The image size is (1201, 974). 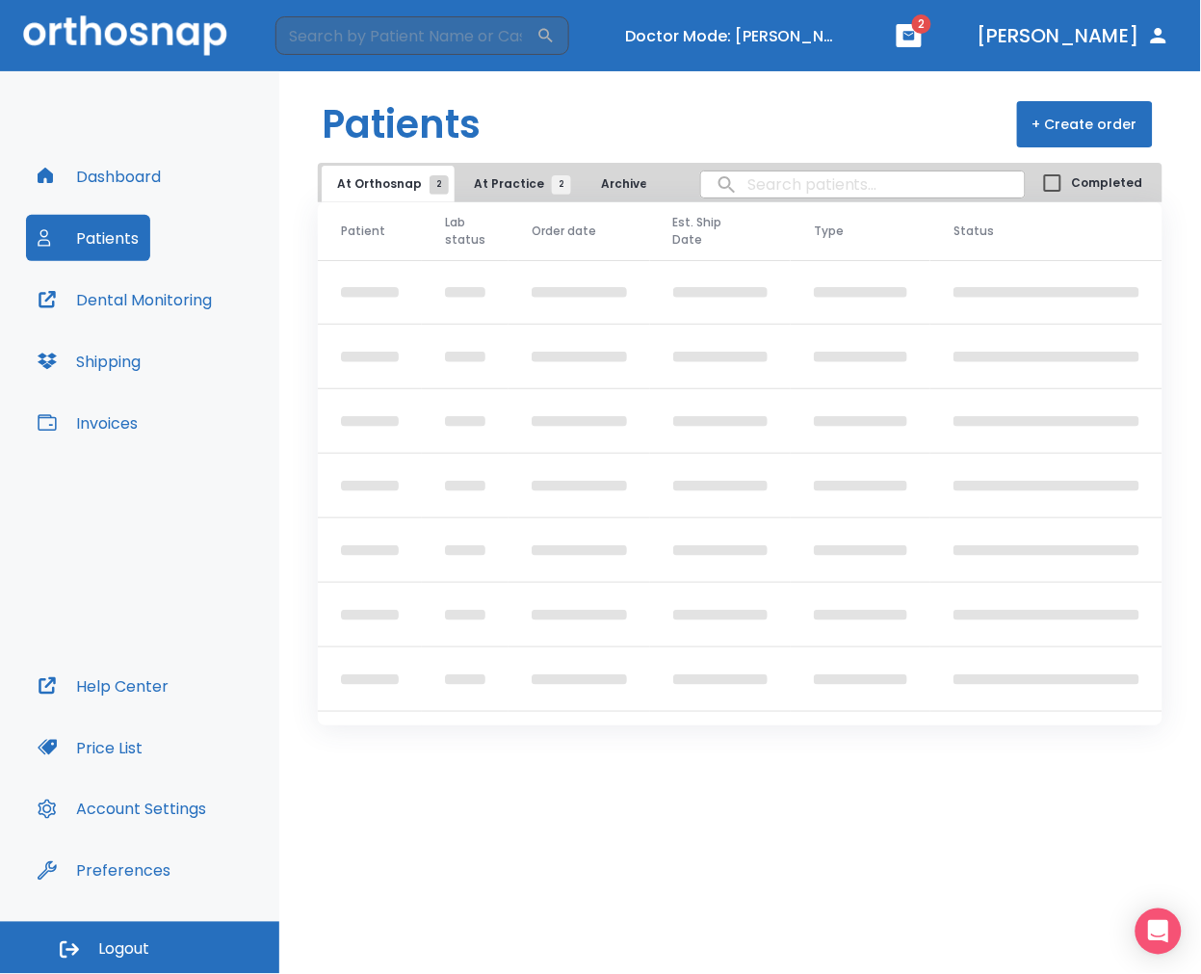 What do you see at coordinates (974, 231) in the screenshot?
I see `span: Status` at bounding box center [974, 231].